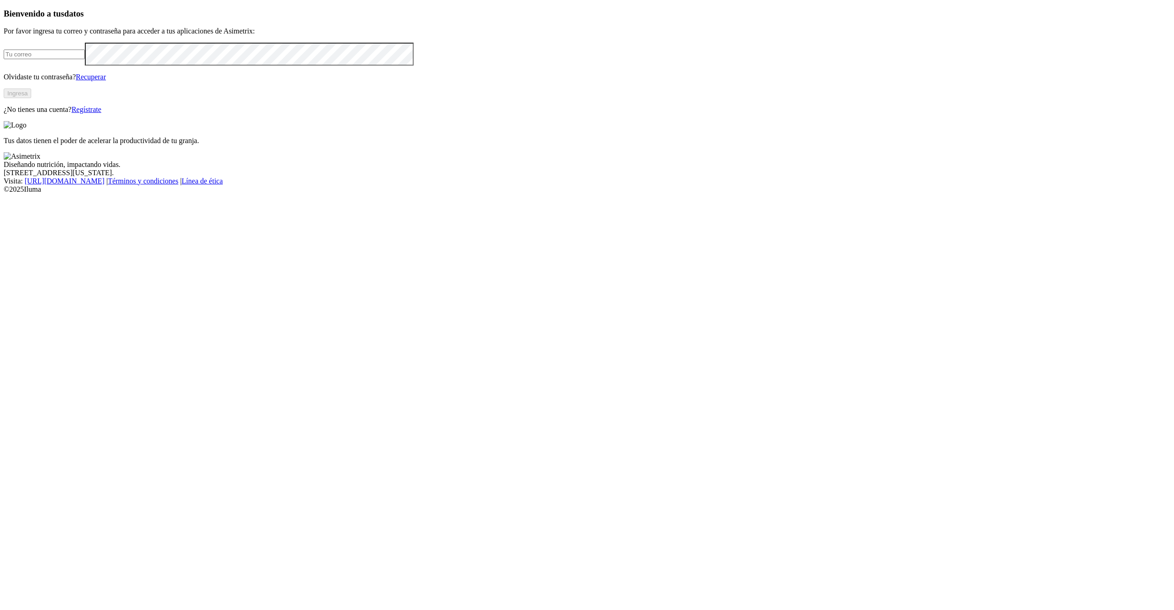 This screenshot has height=610, width=1174. I want to click on p: ¿No tienes una cuenta?, so click(587, 110).